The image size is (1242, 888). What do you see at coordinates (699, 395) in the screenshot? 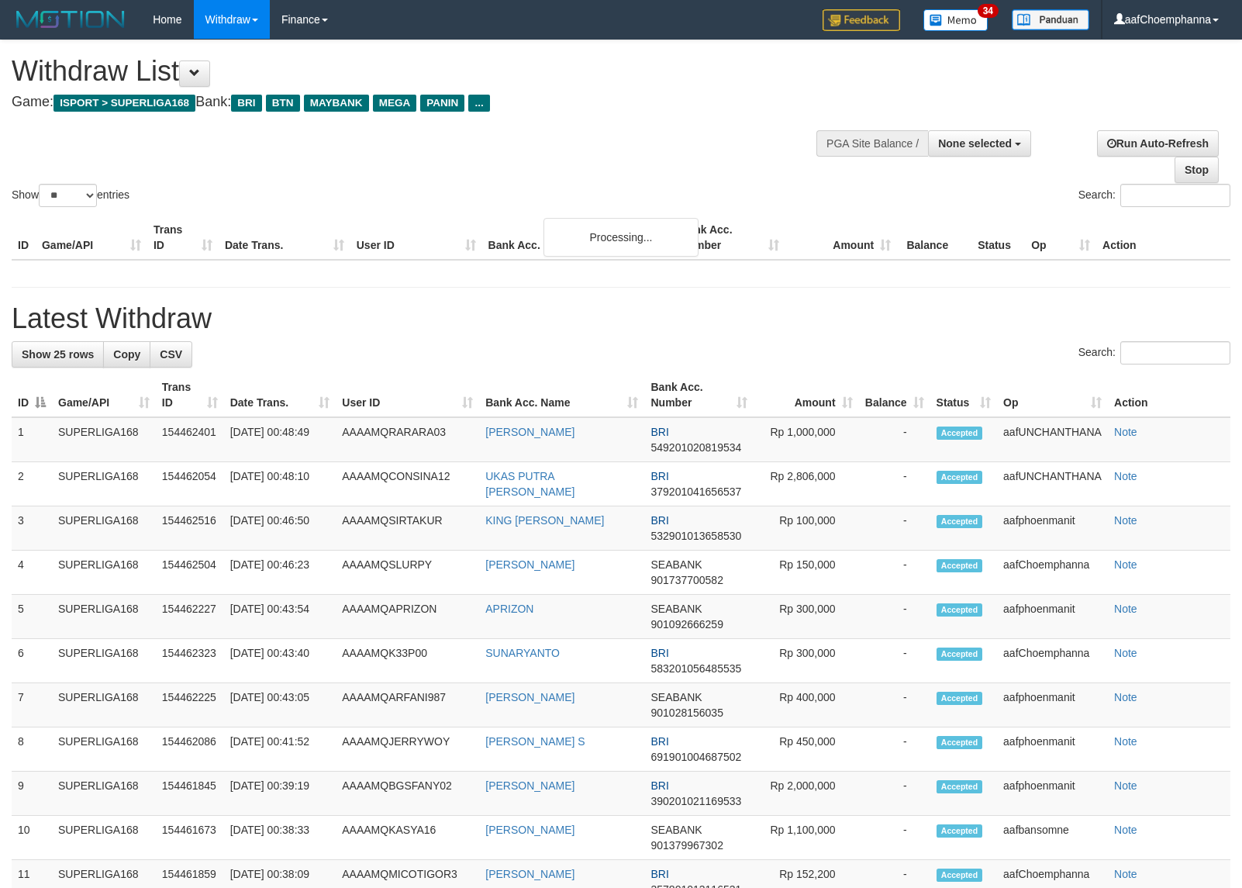
I see `th: Bank Acc. Number: activate to sort column ascending` at bounding box center [699, 395].